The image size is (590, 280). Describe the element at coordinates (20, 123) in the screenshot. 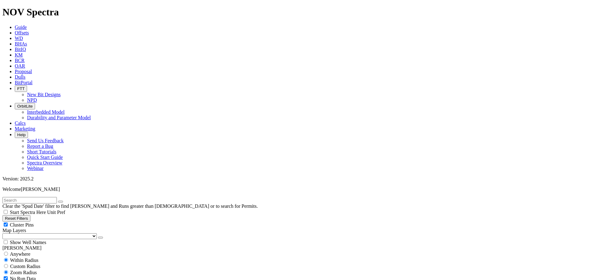

I see `span: Calcs` at that location.